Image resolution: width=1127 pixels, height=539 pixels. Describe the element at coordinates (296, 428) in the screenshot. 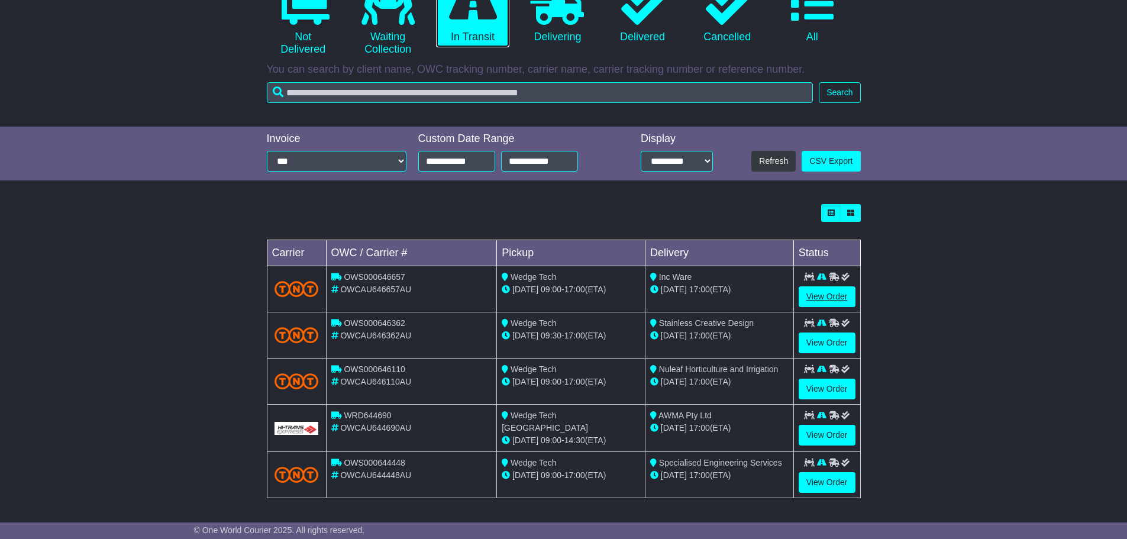

I see `img: GetCarrierServiceLogo` at that location.